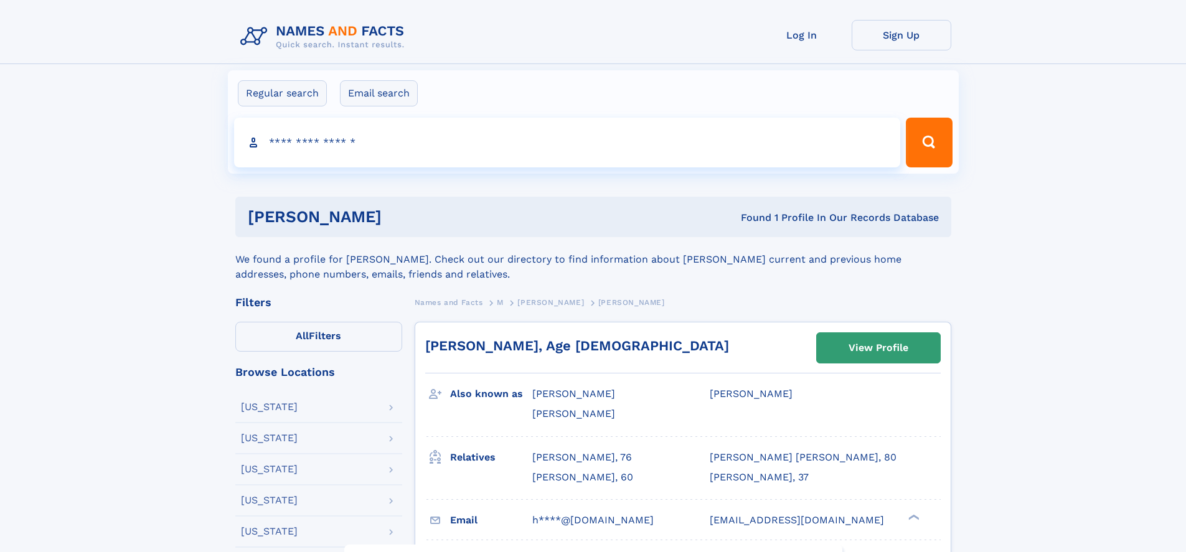 The image size is (1186, 552). I want to click on span: M, so click(500, 302).